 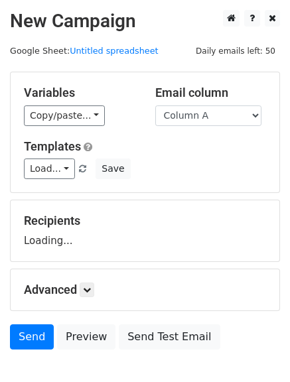 I want to click on h5: Recipients, so click(x=145, y=221).